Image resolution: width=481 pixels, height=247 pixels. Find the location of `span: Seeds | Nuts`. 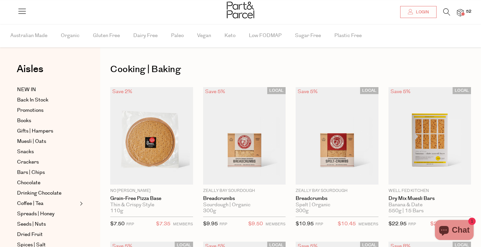

span: Seeds | Nuts is located at coordinates (31, 225).